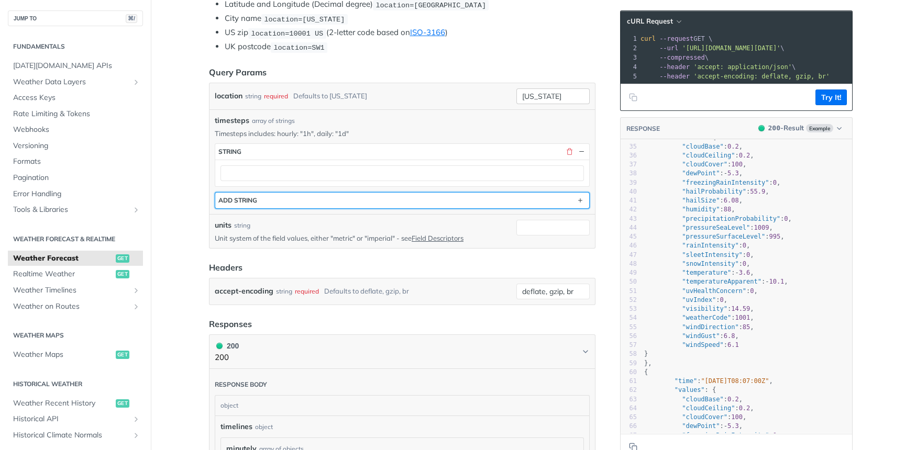 The width and height of the screenshot is (905, 450). What do you see at coordinates (236, 427) in the screenshot?
I see `span: timelines` at bounding box center [236, 427].